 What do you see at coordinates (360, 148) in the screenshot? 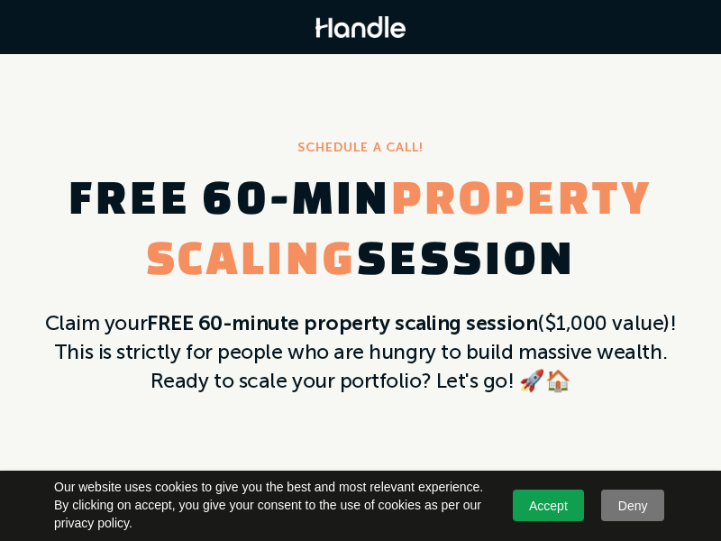
I see `div: SCHEDULE A CALL!` at bounding box center [360, 148].